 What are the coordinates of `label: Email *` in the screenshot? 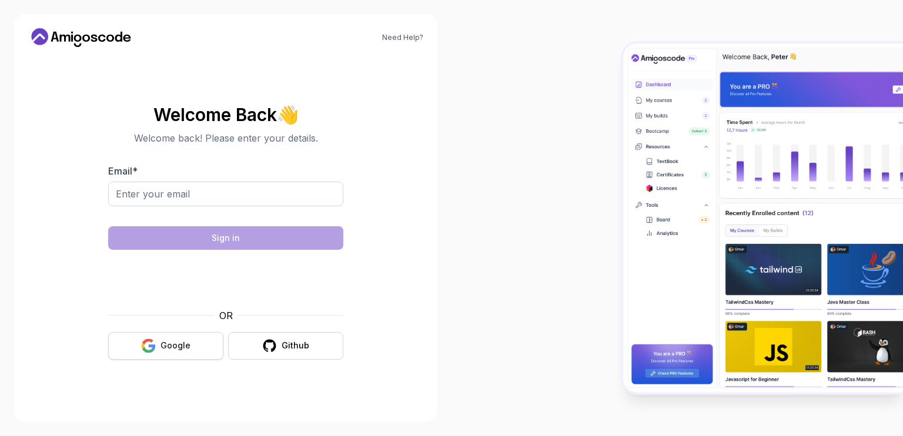 It's located at (123, 171).